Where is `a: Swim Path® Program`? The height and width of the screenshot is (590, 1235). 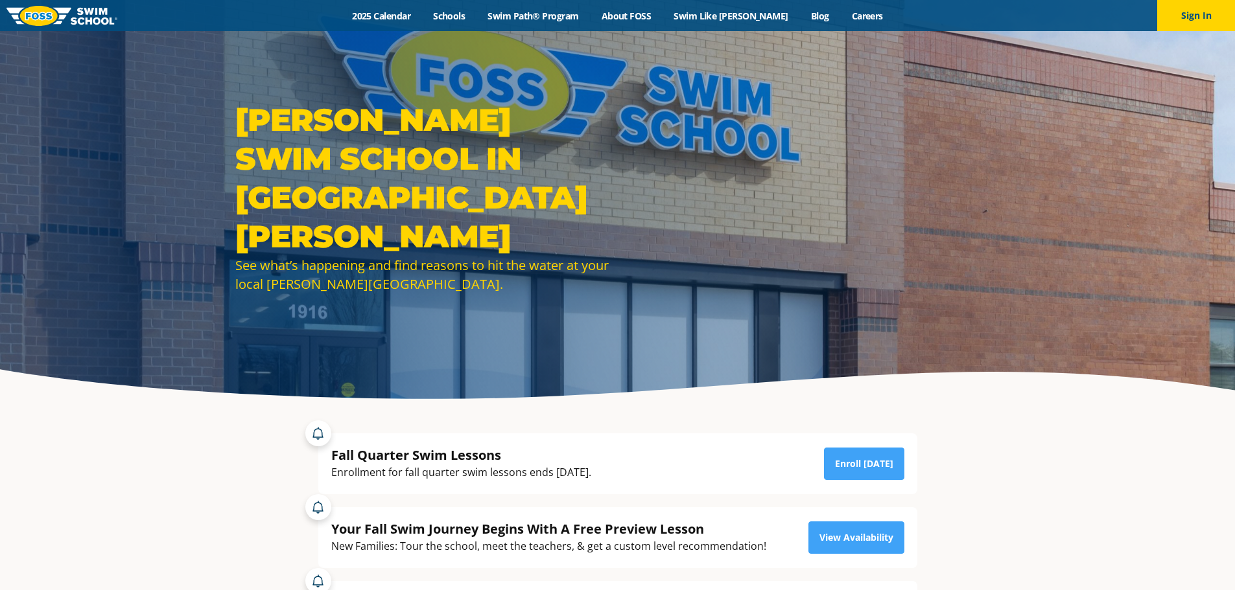 a: Swim Path® Program is located at coordinates (533, 16).